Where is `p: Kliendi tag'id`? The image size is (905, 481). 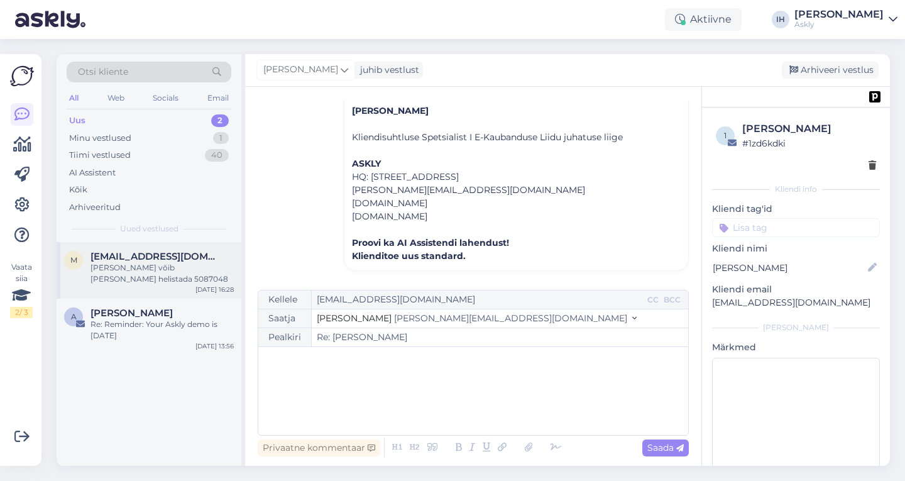 p: Kliendi tag'id is located at coordinates (796, 209).